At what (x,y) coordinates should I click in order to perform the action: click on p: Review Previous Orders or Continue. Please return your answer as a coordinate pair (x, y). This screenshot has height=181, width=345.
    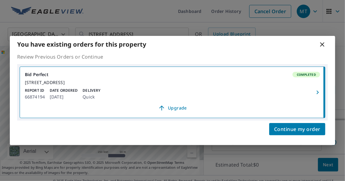
    Looking at the image, I should click on (172, 57).